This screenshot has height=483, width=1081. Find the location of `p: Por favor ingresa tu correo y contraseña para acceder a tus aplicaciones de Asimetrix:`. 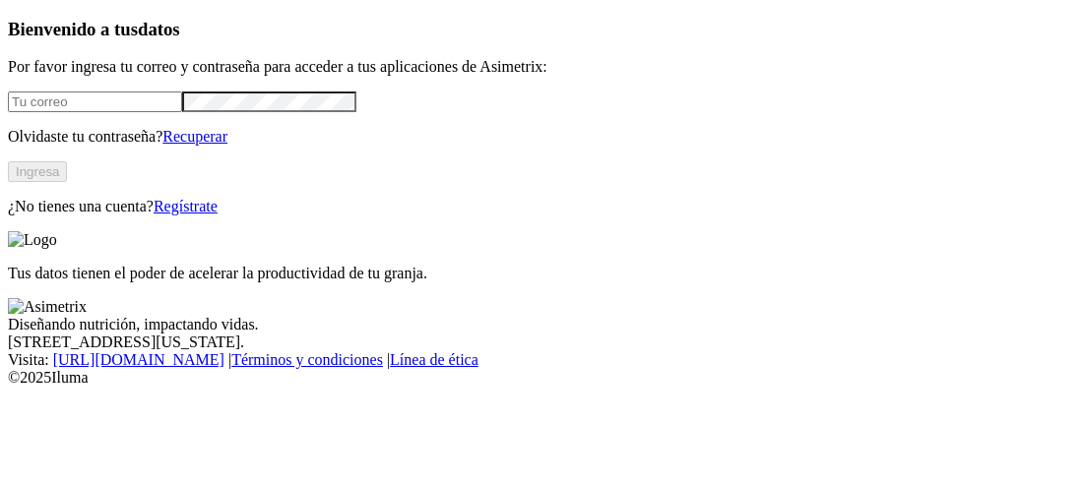

p: Por favor ingresa tu correo y contraseña para acceder a tus aplicaciones de Asimetrix: is located at coordinates (540, 67).